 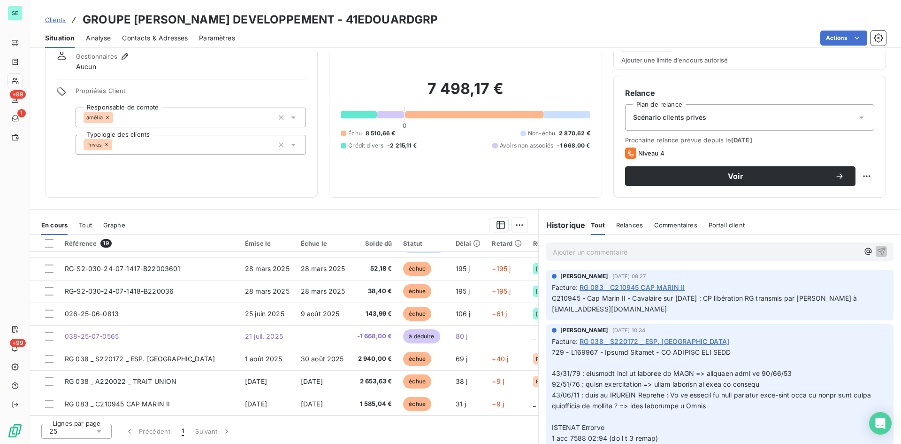 What do you see at coordinates (183, 431) in the screenshot?
I see `button: 1` at bounding box center [183, 431].